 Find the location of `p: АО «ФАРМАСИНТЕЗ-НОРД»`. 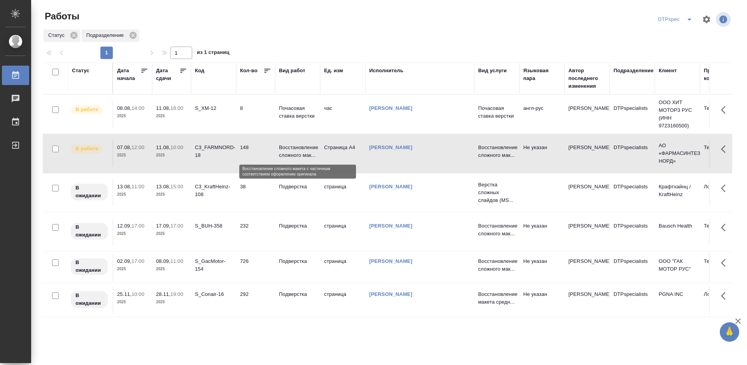

p: АО «ФАРМАСИНТЕЗ-НОРД» is located at coordinates (677, 154).